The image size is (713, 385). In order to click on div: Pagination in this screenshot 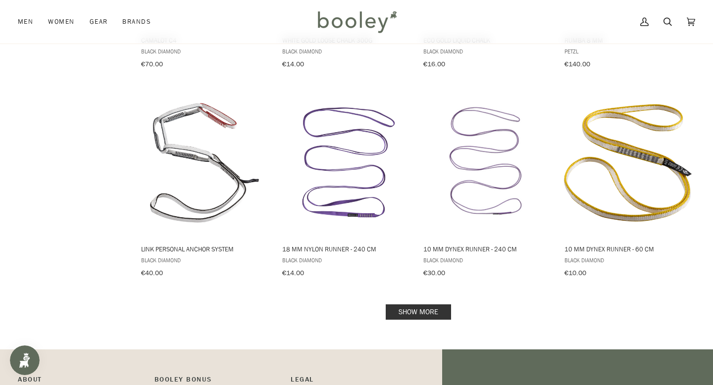, I will do `click(418, 312)`.